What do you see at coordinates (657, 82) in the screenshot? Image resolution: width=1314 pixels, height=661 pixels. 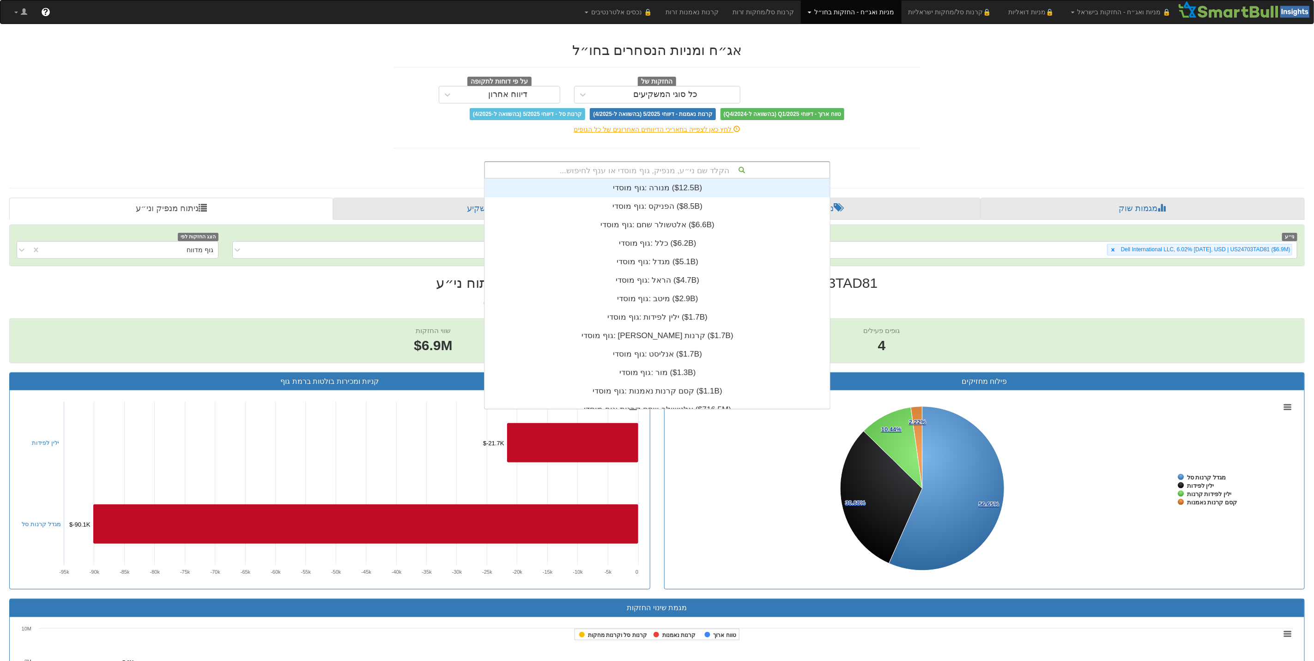 I see `span: החזקות של` at bounding box center [657, 82].